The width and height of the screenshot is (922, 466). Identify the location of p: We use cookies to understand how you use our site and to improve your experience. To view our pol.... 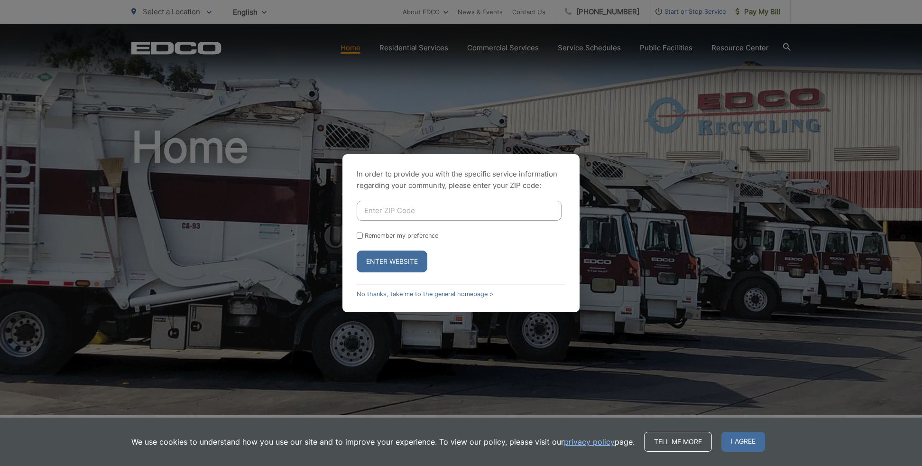
(383, 442).